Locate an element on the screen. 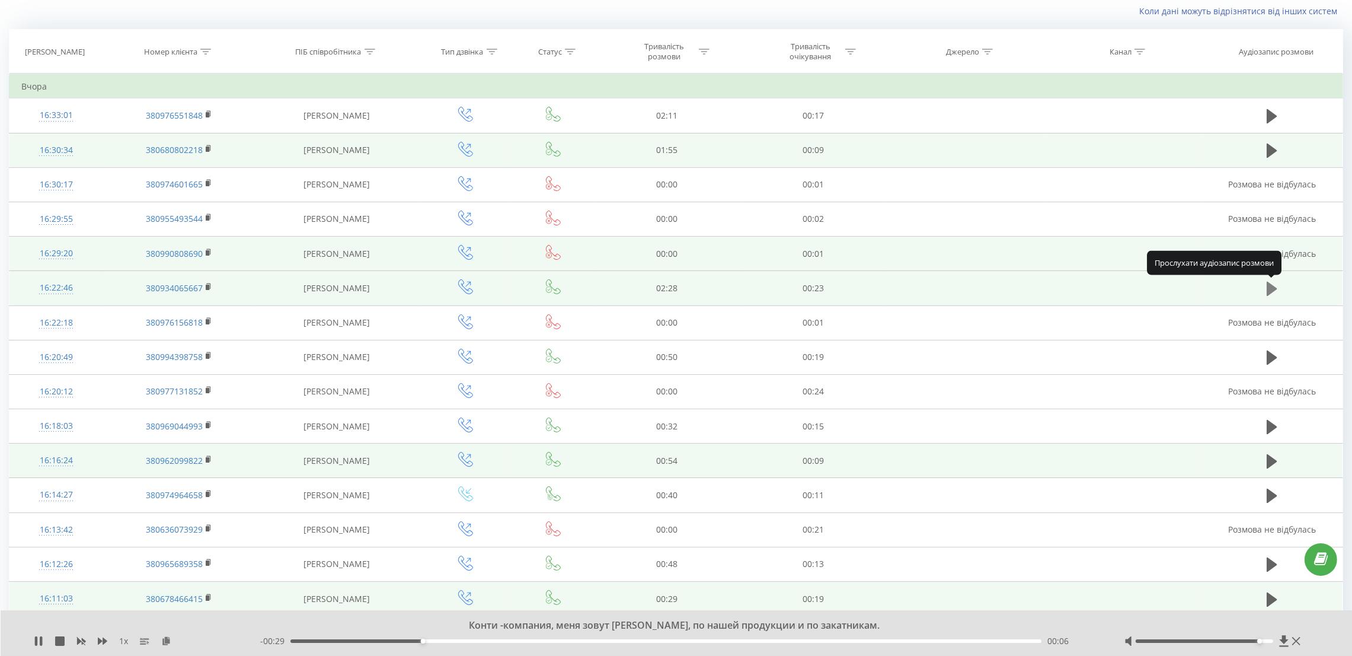  div: 16:29:20 is located at coordinates (56, 253).